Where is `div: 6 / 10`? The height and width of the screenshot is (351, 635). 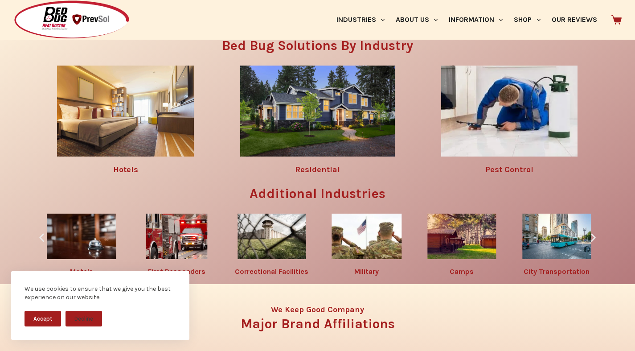 div: 6 / 10 is located at coordinates (81, 244).